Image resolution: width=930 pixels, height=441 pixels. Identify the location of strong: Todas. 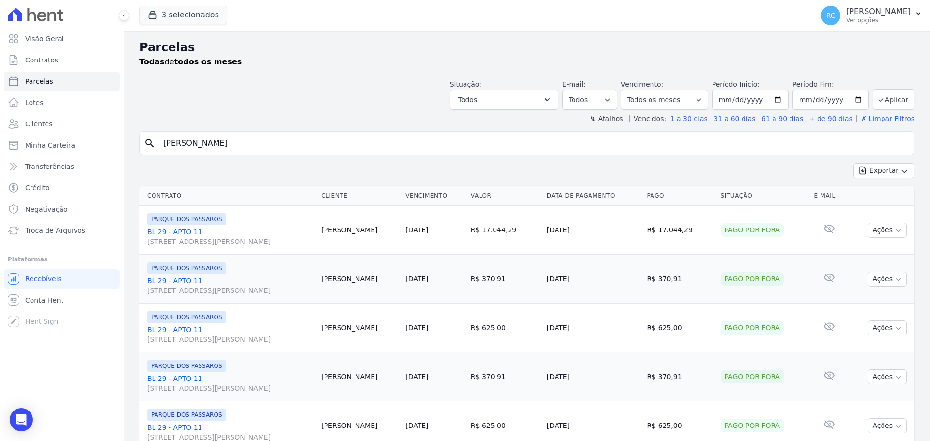
(152, 61).